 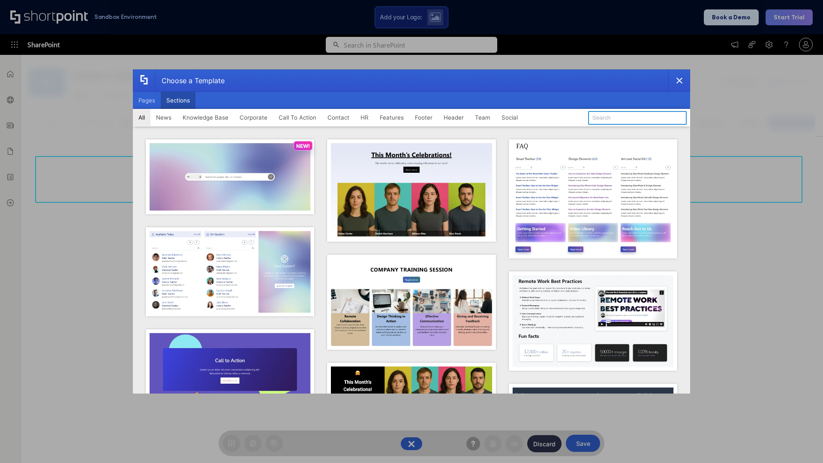 I want to click on button: Social, so click(x=510, y=117).